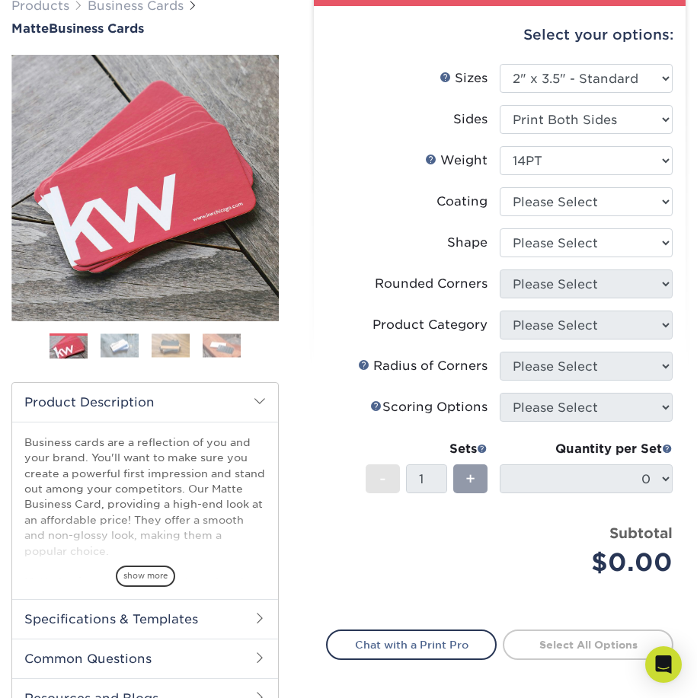 The width and height of the screenshot is (697, 698). What do you see at coordinates (423, 366) in the screenshot?
I see `div: Radius of Corners` at bounding box center [423, 366].